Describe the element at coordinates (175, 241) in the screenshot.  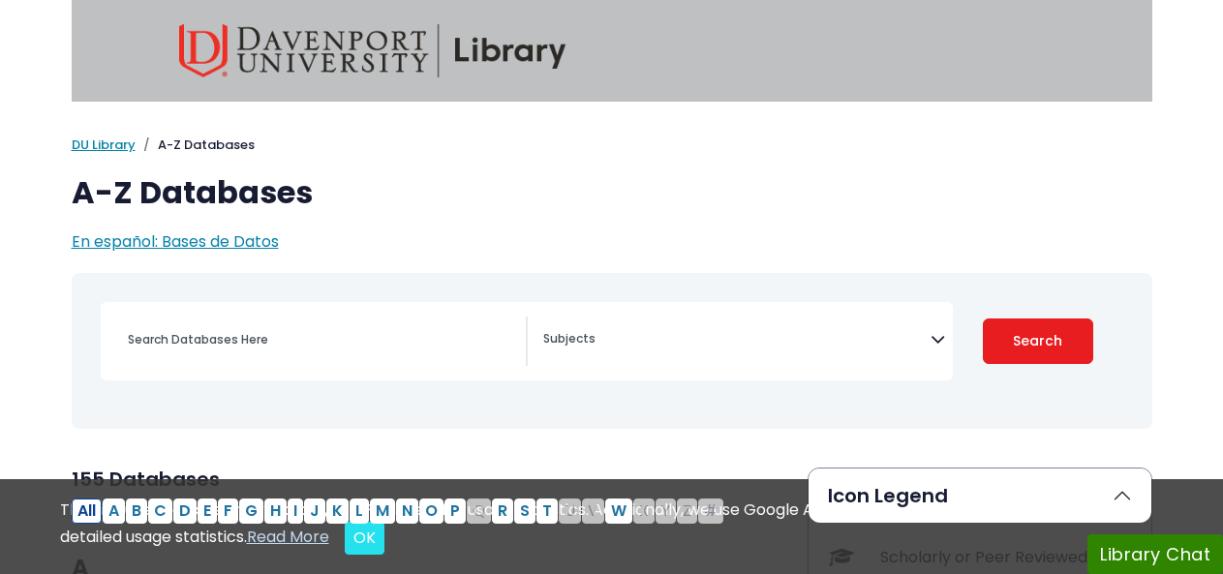
I see `span: En español: Bases de Datos` at that location.